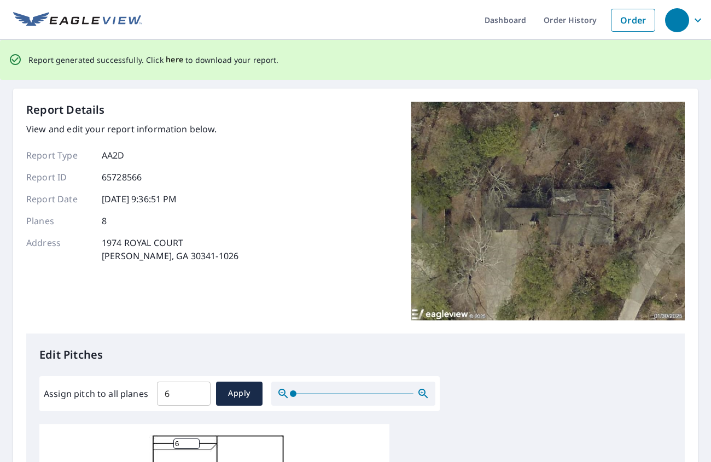 This screenshot has width=711, height=462. Describe the element at coordinates (66, 110) in the screenshot. I see `p: Report Details` at that location.